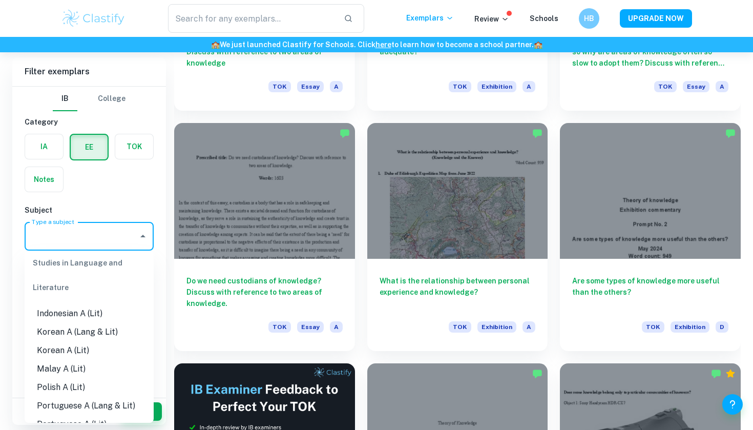  I want to click on button: Help and Feedback, so click(733, 404).